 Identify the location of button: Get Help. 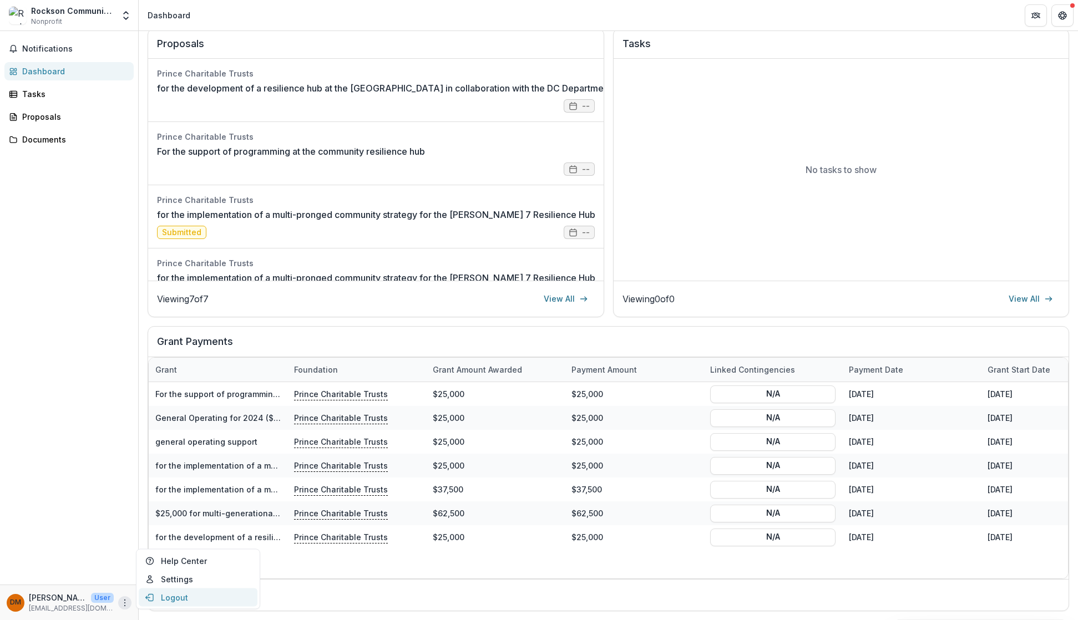
(1062, 16).